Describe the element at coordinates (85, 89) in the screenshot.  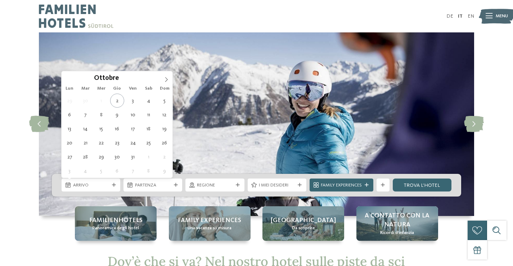
I see `span: Mar` at that location.